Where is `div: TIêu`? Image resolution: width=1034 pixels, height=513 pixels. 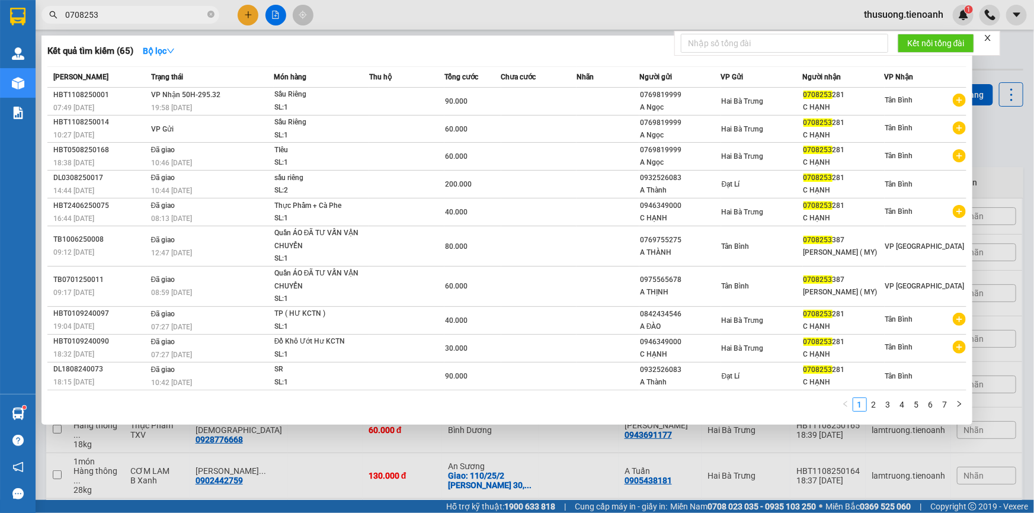
div: TIêu is located at coordinates (319, 151).